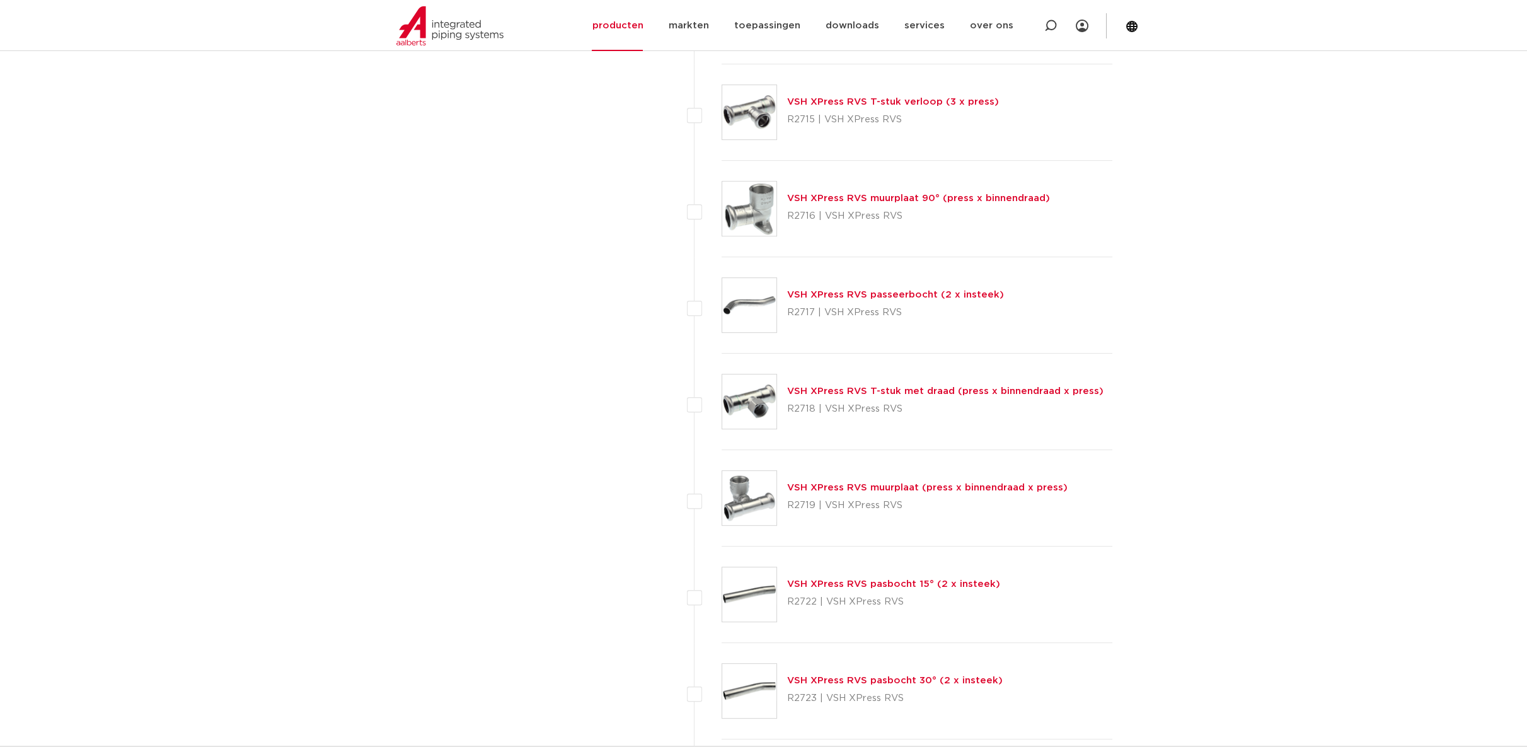 This screenshot has height=747, width=1527. What do you see at coordinates (918, 198) in the screenshot?
I see `a: VSH XPress RVS muurplaat 90° (press x binnendraad)` at bounding box center [918, 198].